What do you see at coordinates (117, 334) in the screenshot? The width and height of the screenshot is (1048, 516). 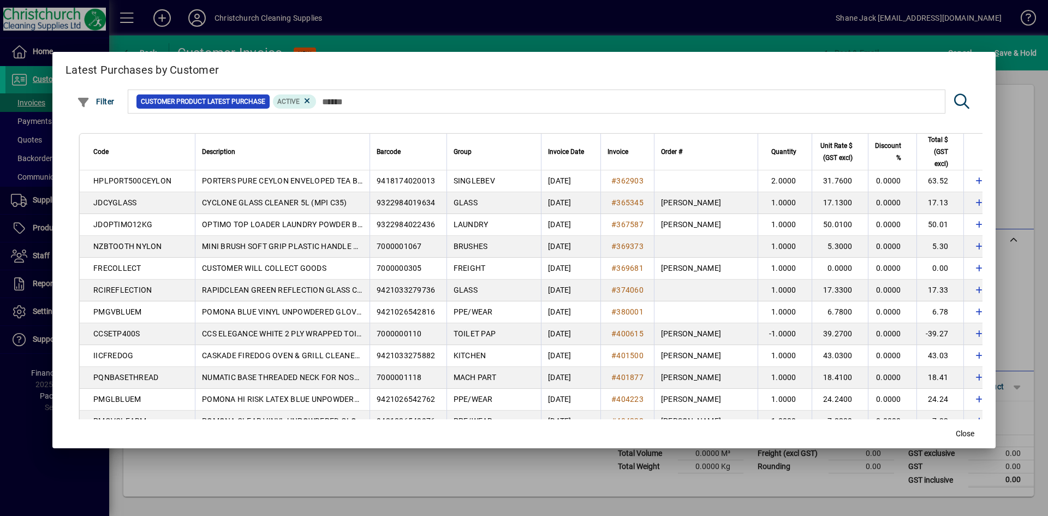 I see `span: CCSETP400S` at bounding box center [117, 334].